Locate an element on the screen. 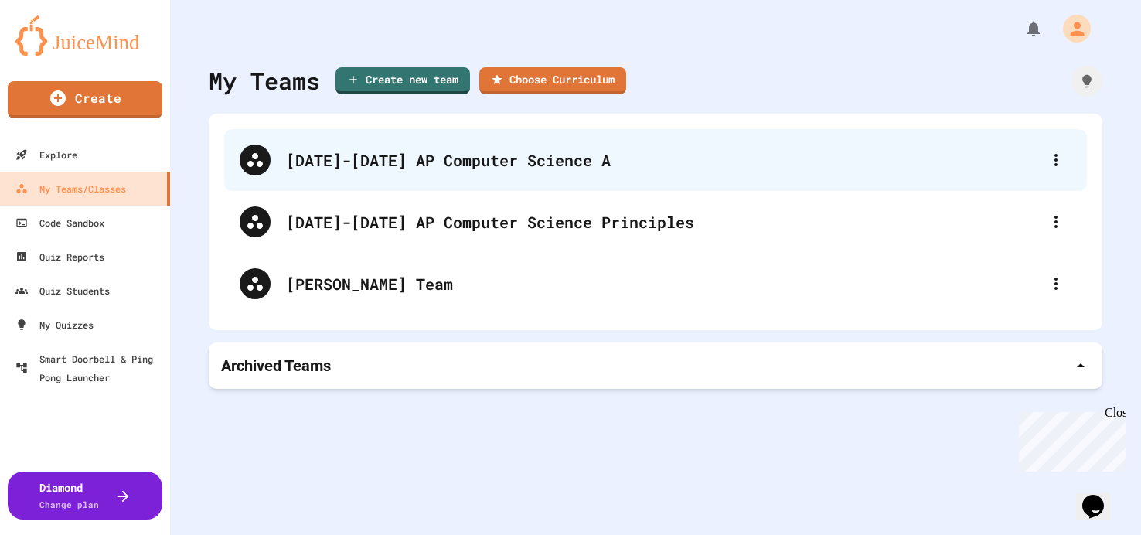  div: Chat with us now!Close is located at coordinates (56, 52).